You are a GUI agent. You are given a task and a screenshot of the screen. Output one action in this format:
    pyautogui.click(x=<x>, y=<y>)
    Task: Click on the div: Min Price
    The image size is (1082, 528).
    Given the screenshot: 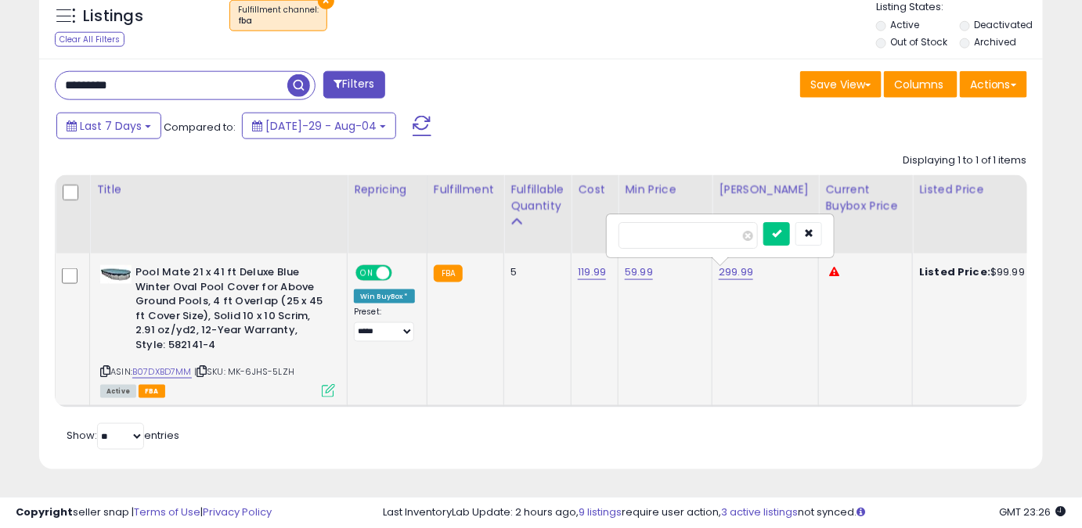 What is the action you would take?
    pyautogui.click(x=664, y=189)
    